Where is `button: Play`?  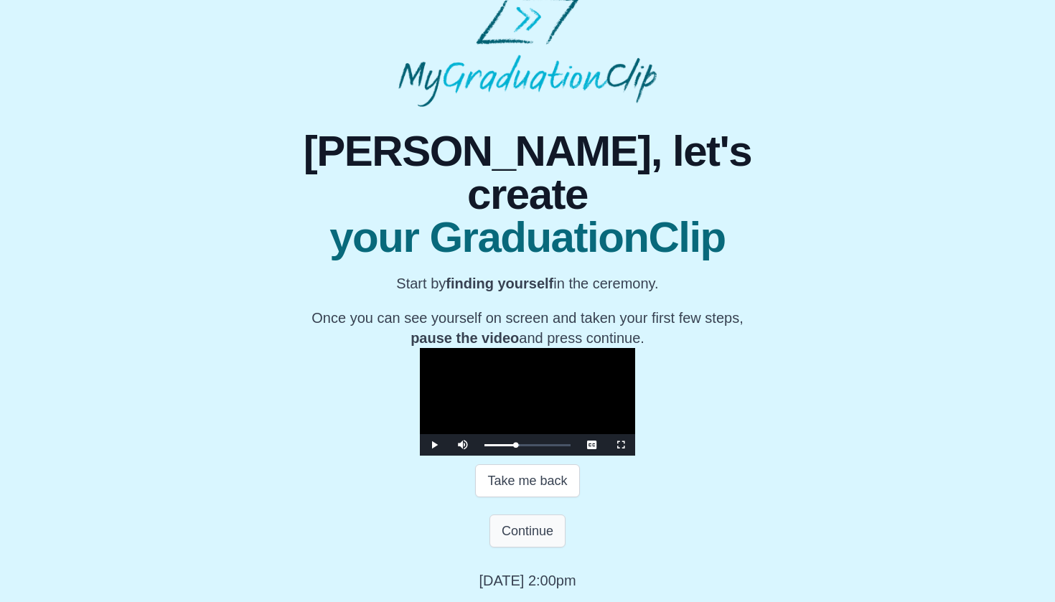 button: Play is located at coordinates (434, 445).